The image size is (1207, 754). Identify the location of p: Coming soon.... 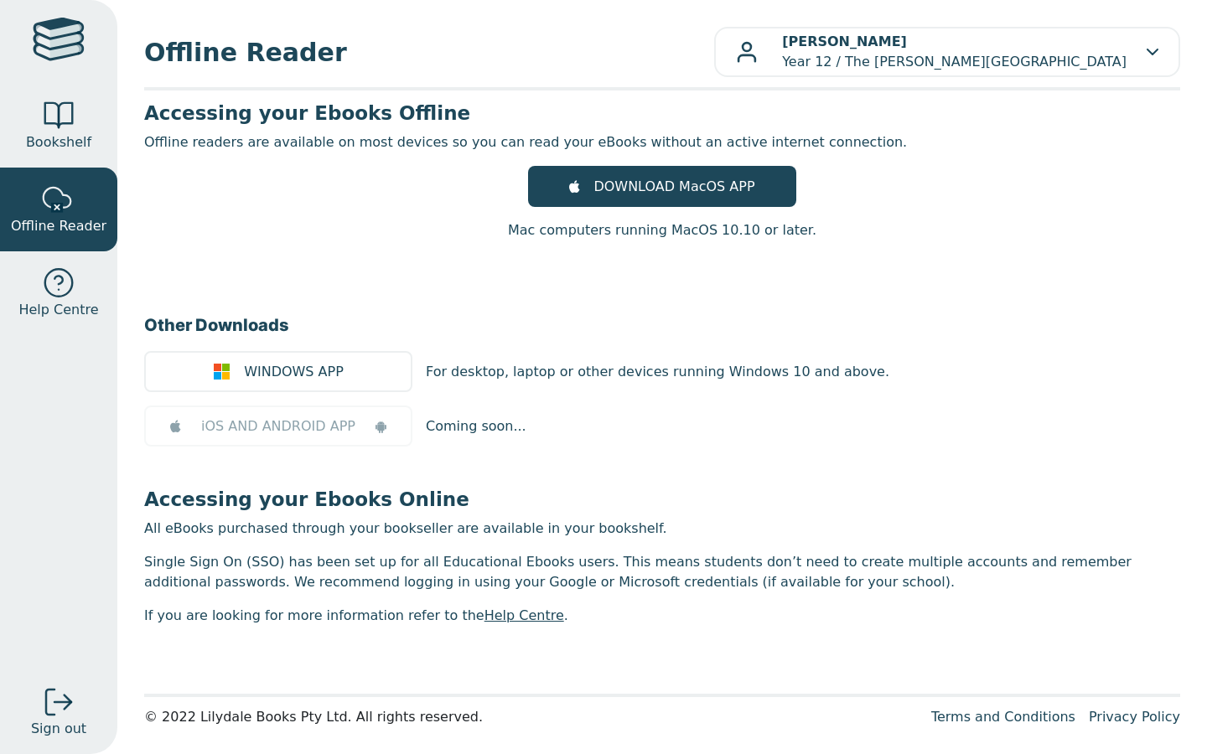
(476, 427).